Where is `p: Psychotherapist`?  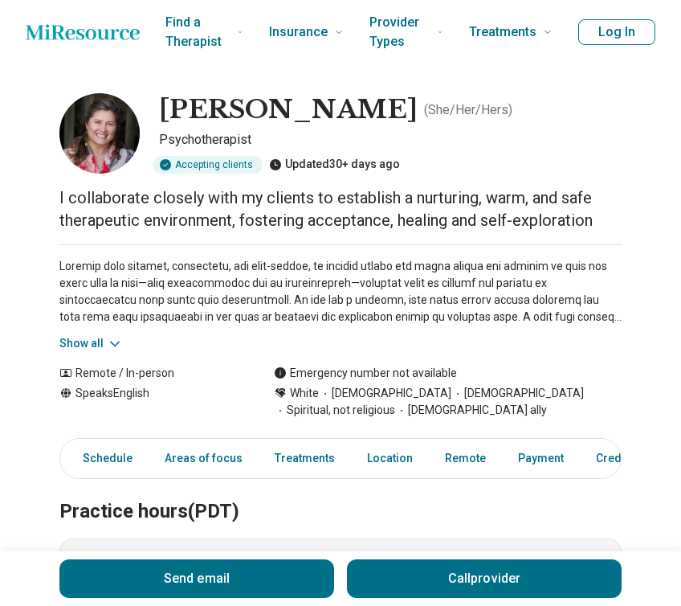
p: Psychotherapist is located at coordinates (390, 140).